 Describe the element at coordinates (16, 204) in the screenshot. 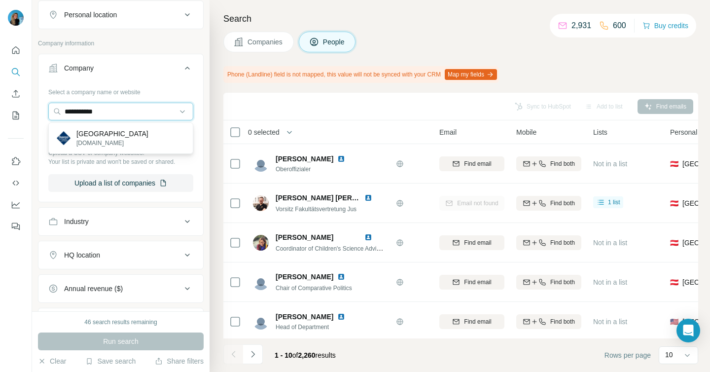

I see `button: Dashboard` at that location.